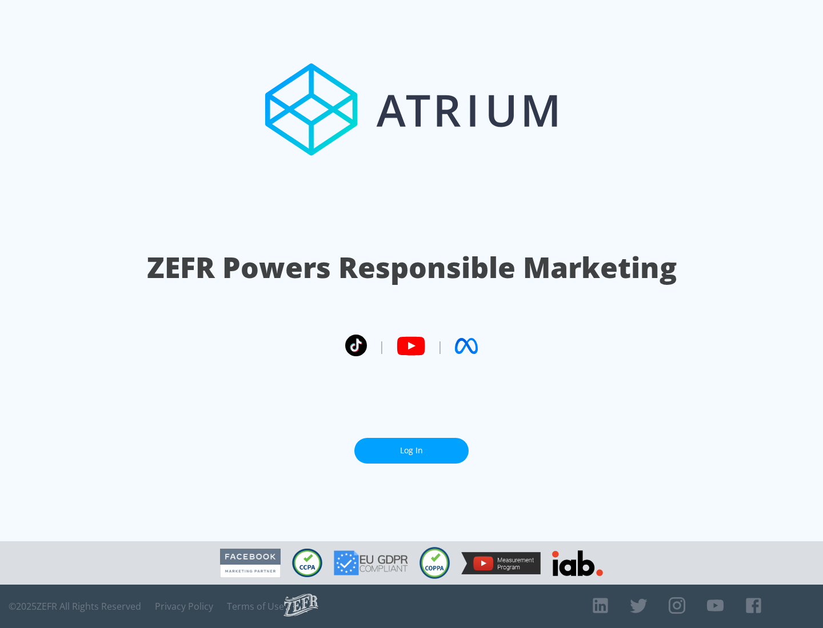 The height and width of the screenshot is (628, 823). Describe the element at coordinates (184, 607) in the screenshot. I see `a: Privacy Policy` at that location.